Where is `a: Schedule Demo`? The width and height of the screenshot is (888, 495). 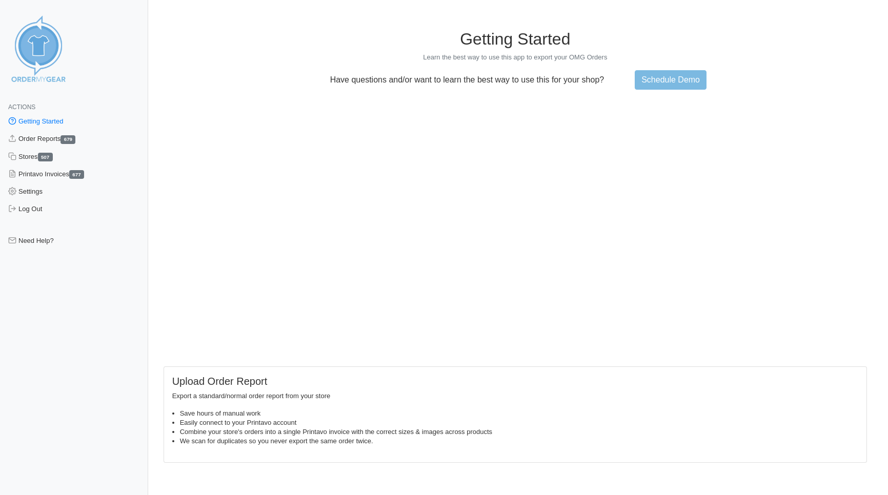
a: Schedule Demo is located at coordinates (671, 80).